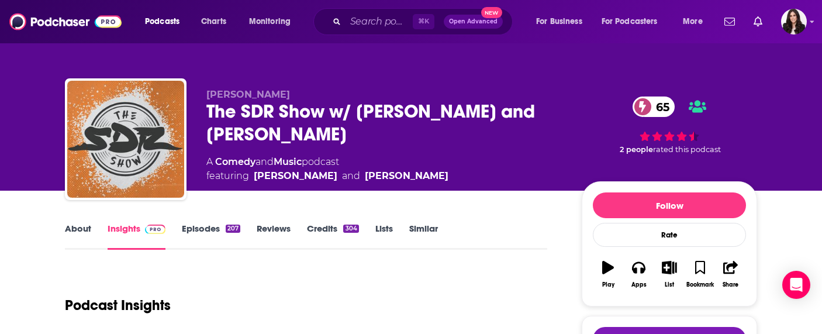  I want to click on a: InsightsPodchaser Pro, so click(136, 236).